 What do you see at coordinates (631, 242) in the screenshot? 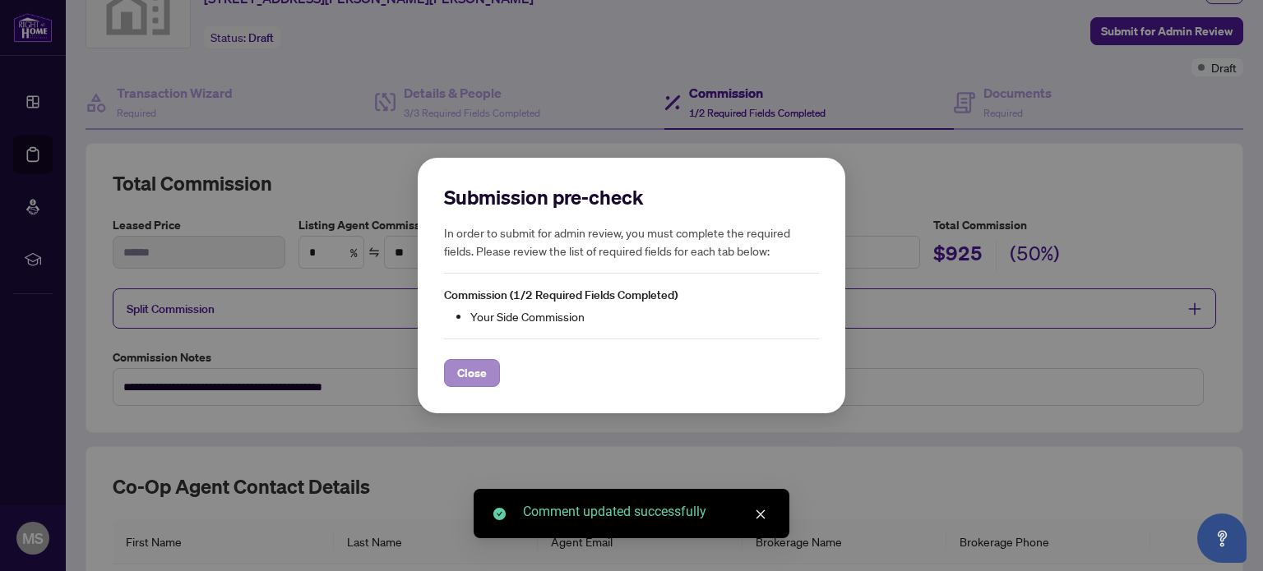
I see `h5: In order to submit for admin review, you must complete the required fields. Please review the lis...` at bounding box center [631, 242].